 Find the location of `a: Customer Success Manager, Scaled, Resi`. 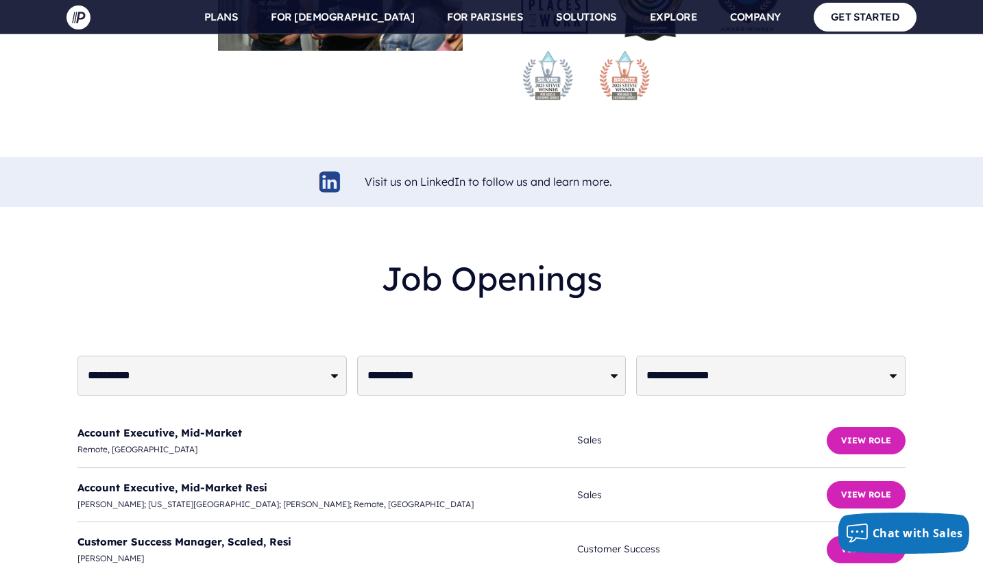

a: Customer Success Manager, Scaled, Resi is located at coordinates (184, 541).